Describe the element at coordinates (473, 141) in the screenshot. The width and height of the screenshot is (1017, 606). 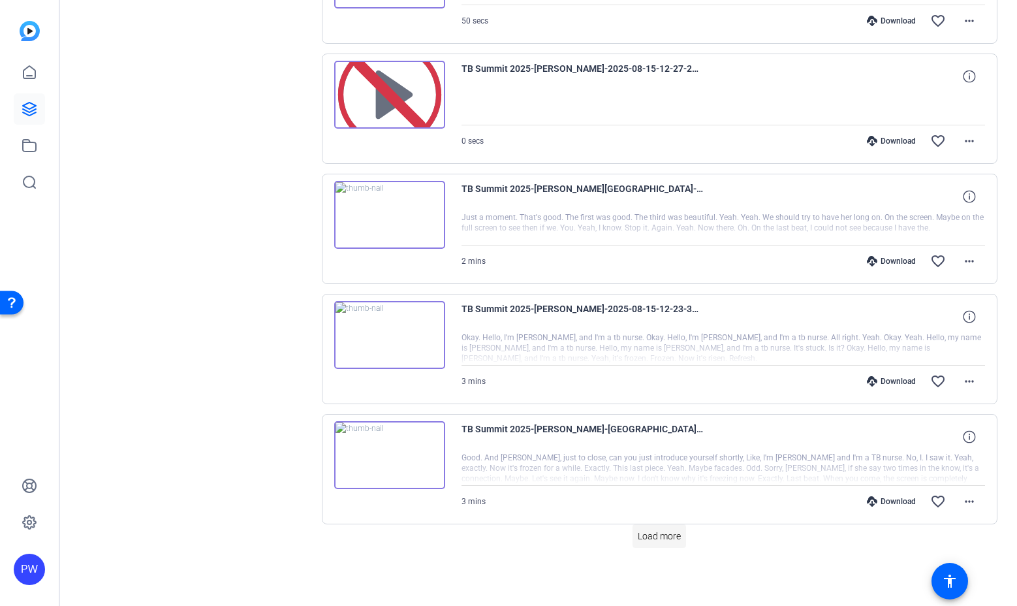
I see `span: 0 secs` at that location.